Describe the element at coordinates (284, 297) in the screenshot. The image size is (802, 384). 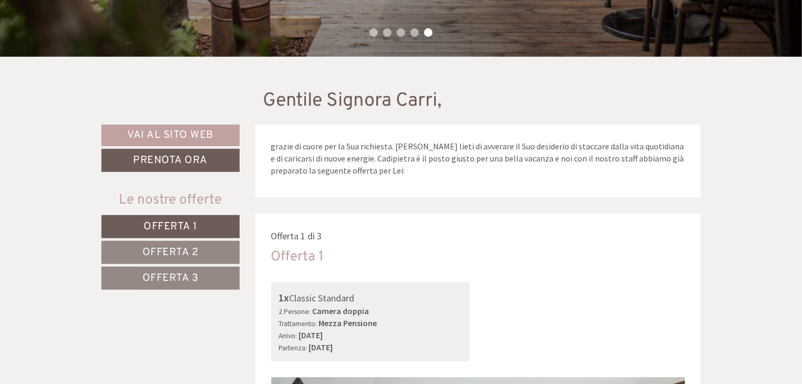
I see `b: 1x` at that location.